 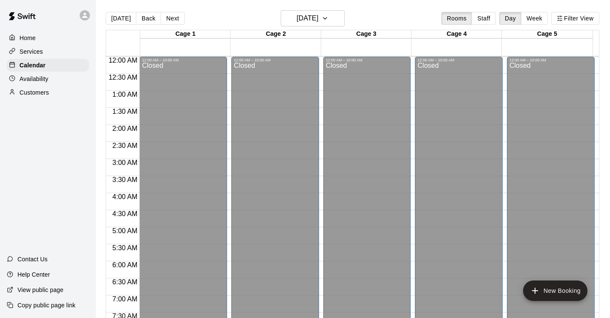 What do you see at coordinates (484, 18) in the screenshot?
I see `button: Staff` at bounding box center [484, 18].